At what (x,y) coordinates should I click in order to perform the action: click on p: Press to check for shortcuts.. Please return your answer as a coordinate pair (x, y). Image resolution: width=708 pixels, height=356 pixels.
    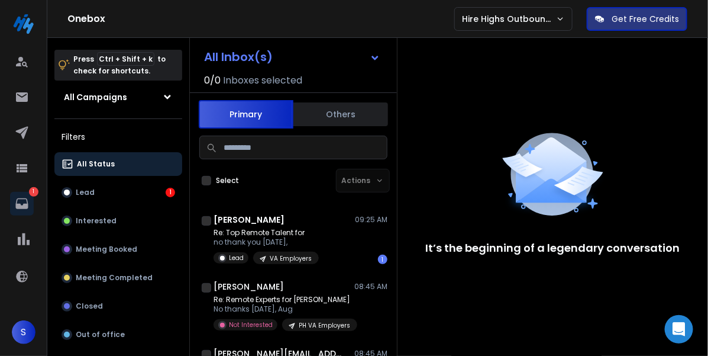
    Looking at the image, I should click on (120, 65).